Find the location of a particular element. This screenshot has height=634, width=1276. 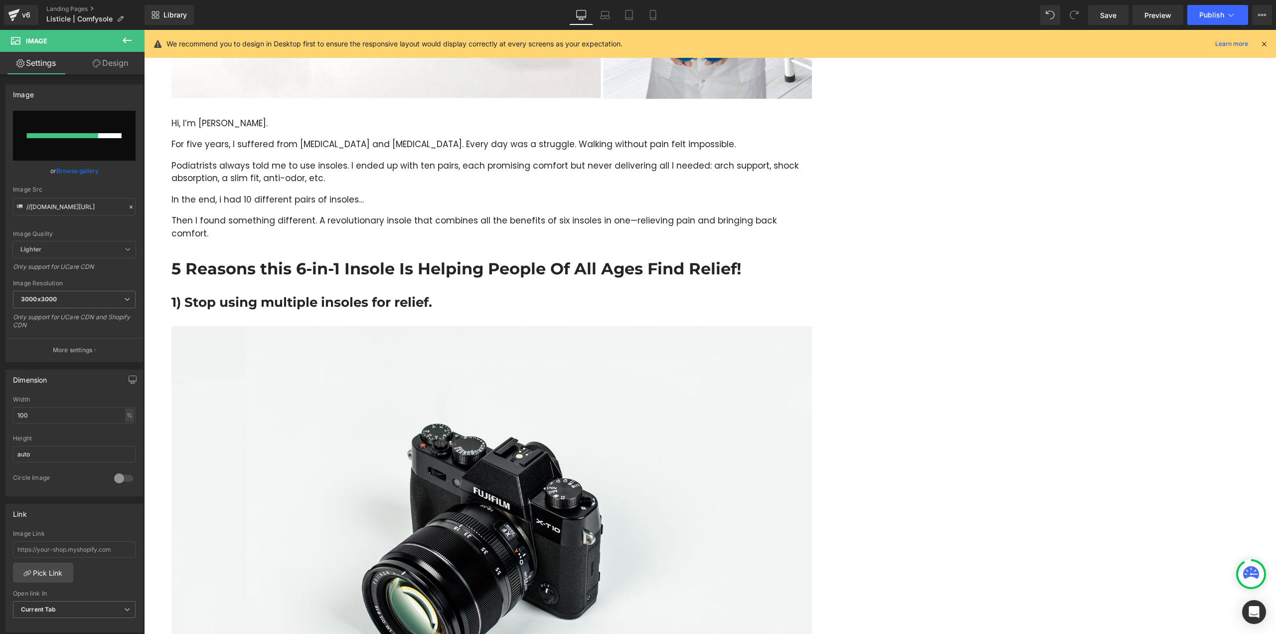

span: Save is located at coordinates (1108, 15).